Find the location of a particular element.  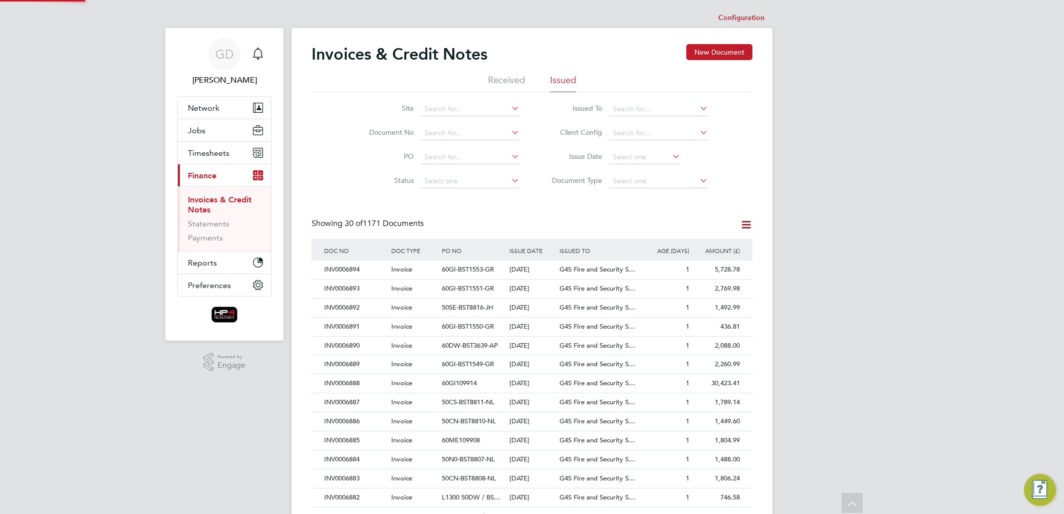

div: INV0006893 is located at coordinates (355, 289).